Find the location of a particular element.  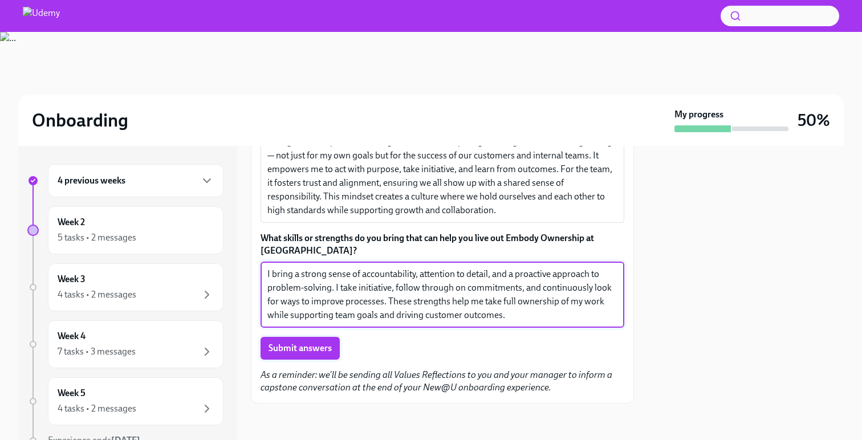

h6: Week 5 is located at coordinates (71, 393).